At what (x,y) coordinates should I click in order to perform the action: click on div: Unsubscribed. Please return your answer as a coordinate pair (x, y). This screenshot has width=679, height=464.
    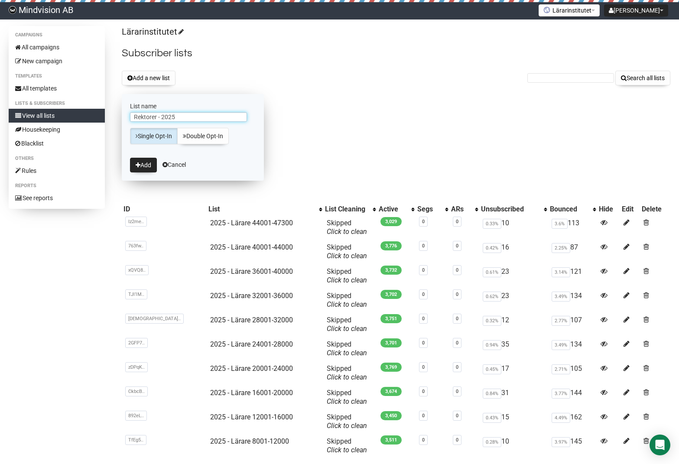
    Looking at the image, I should click on (510, 209).